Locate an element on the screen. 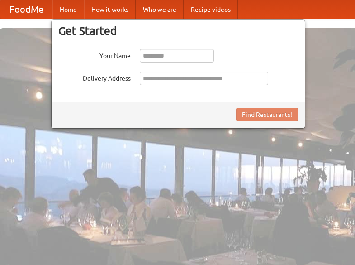 The width and height of the screenshot is (355, 265). a: Home is located at coordinates (68, 10).